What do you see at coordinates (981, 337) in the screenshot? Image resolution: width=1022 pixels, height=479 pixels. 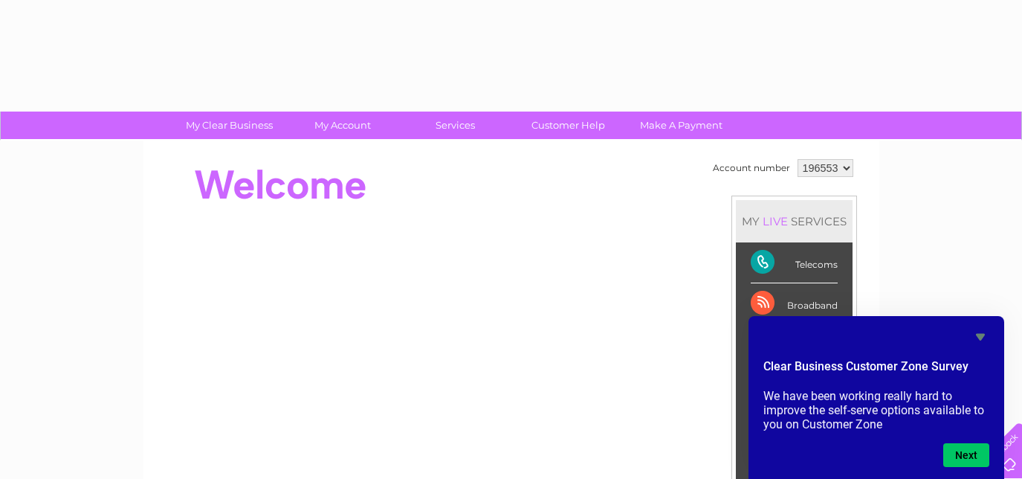 I see `button: Hide survey` at bounding box center [981, 337].